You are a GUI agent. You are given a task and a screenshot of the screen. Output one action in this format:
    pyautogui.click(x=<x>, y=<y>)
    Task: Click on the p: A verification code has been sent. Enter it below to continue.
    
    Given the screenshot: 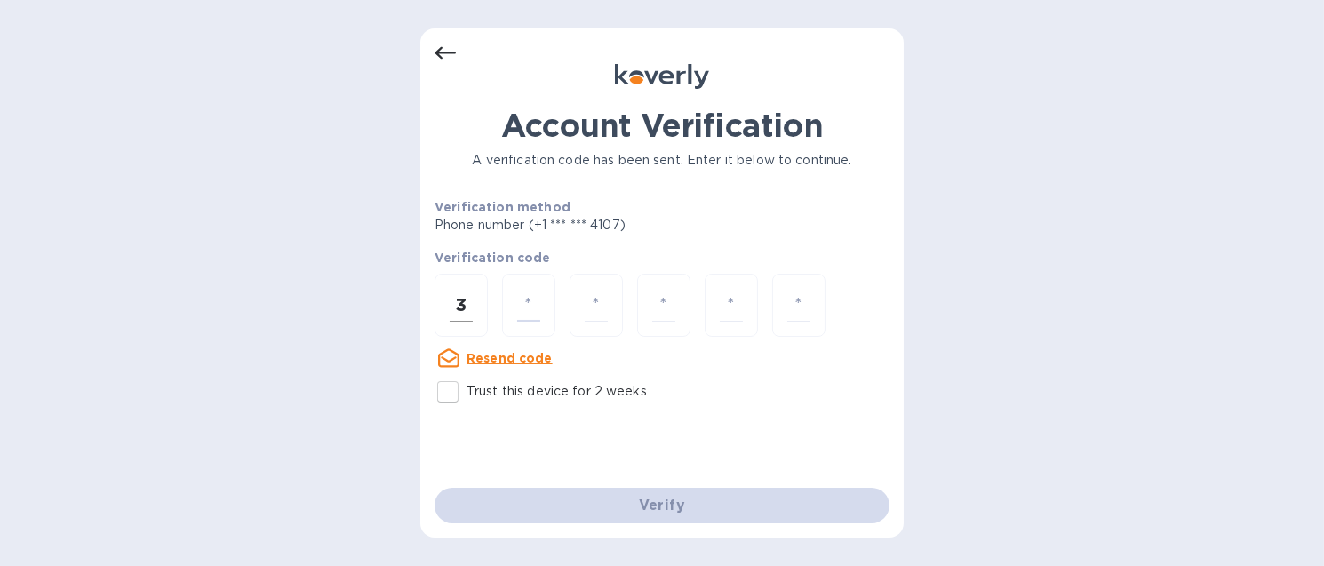 What is the action you would take?
    pyautogui.click(x=662, y=160)
    